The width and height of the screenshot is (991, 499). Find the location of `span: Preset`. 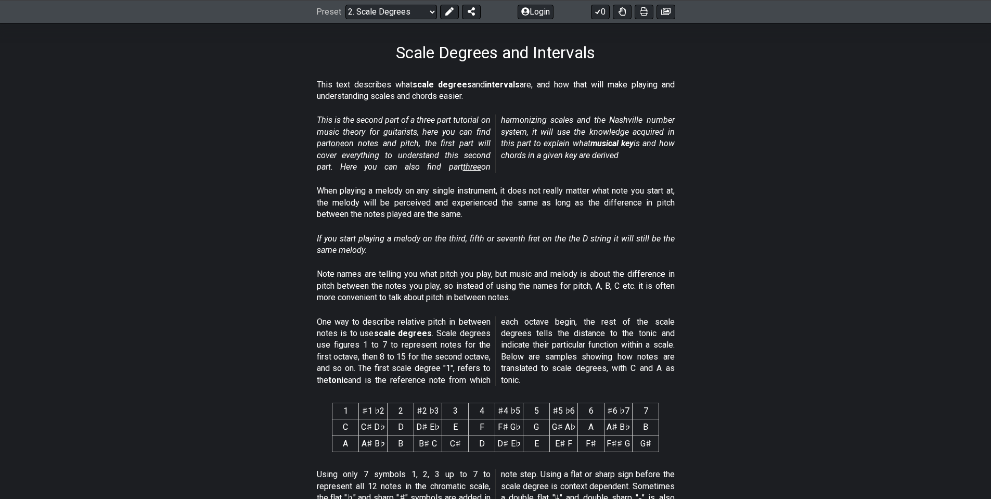

span: Preset is located at coordinates (329, 11).